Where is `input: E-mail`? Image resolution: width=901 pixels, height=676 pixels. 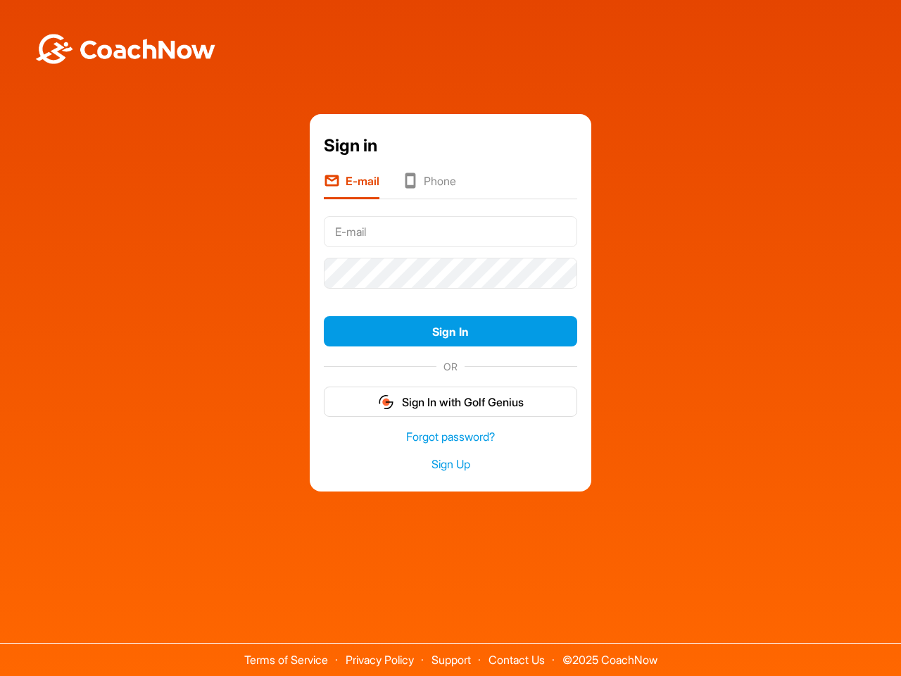
input: E-mail is located at coordinates (451, 232).